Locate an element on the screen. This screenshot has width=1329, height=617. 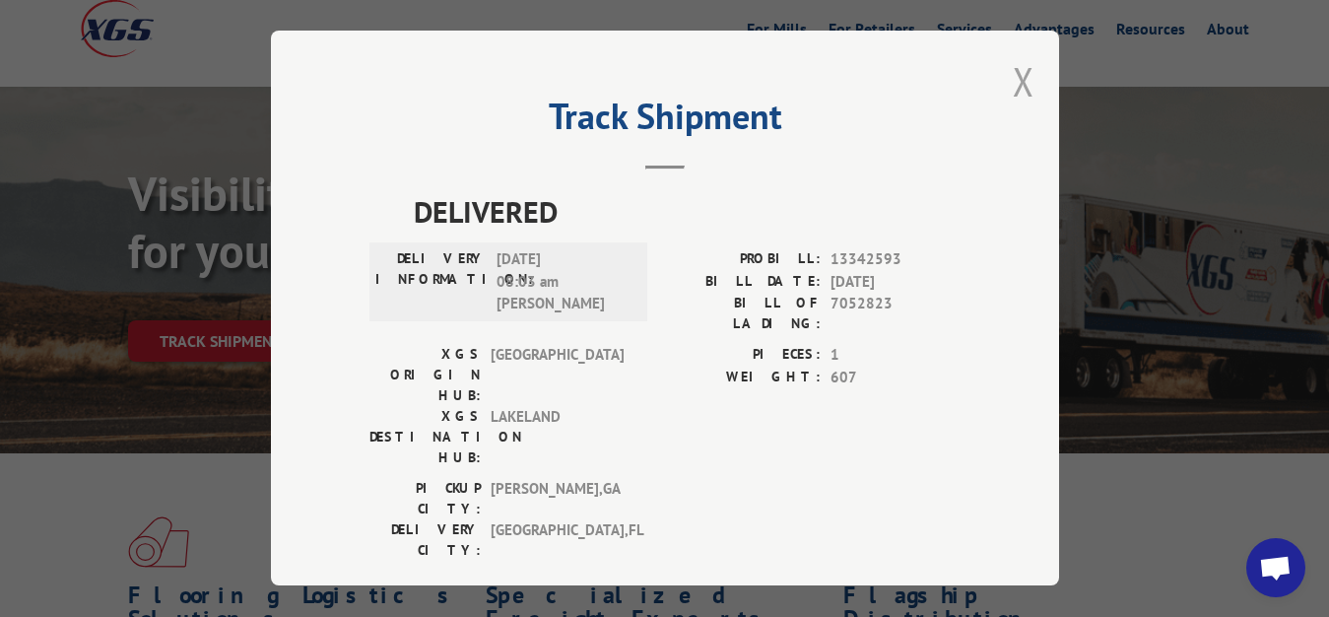
div: Open chat is located at coordinates (1276, 567).